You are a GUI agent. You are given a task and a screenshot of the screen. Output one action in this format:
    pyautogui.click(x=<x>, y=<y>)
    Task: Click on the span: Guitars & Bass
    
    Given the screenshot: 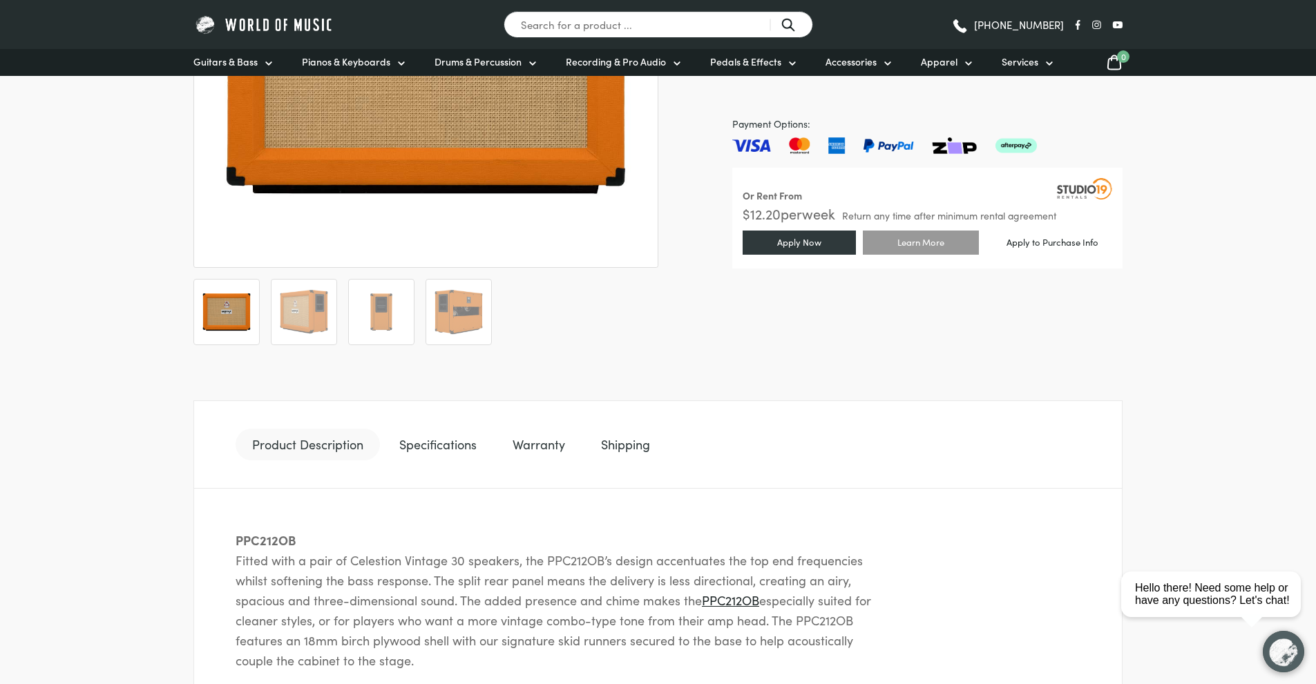 What is the action you would take?
    pyautogui.click(x=225, y=61)
    